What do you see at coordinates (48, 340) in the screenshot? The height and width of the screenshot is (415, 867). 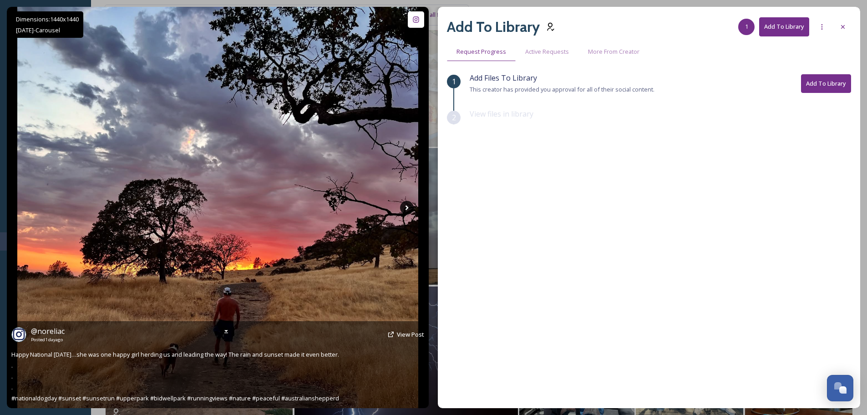 I see `span: Posted 1 day ago` at bounding box center [48, 340].